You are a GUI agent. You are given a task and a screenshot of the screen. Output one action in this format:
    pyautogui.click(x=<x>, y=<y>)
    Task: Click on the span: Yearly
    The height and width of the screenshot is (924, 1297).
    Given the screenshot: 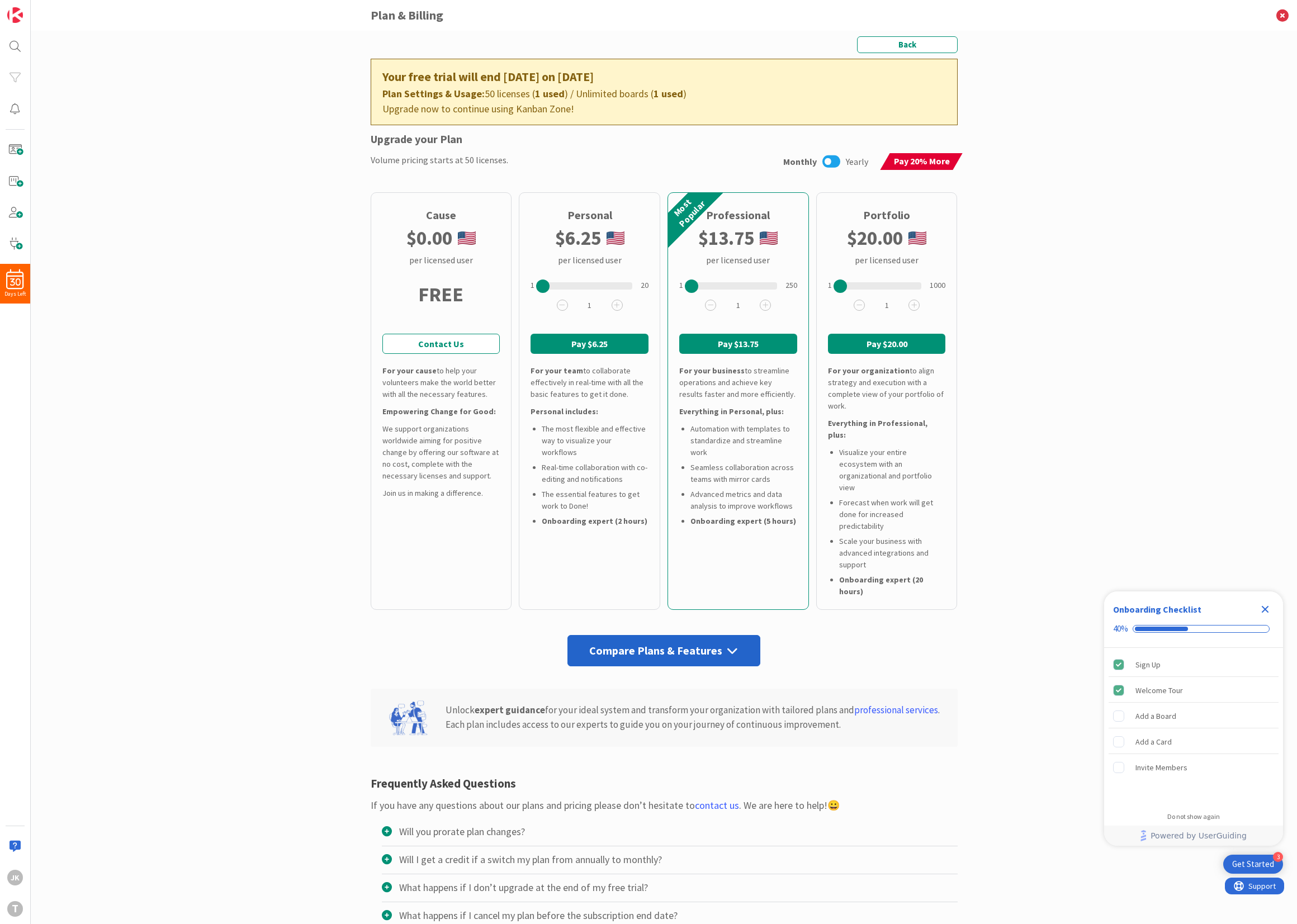 What is the action you would take?
    pyautogui.click(x=863, y=161)
    